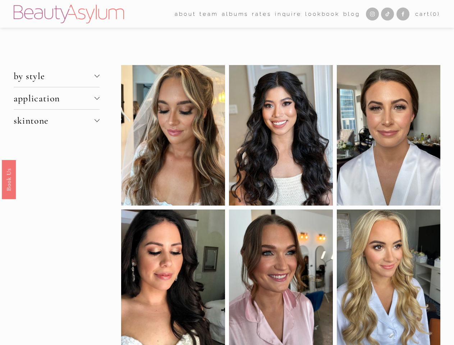  What do you see at coordinates (185, 14) in the screenshot?
I see `span: about` at bounding box center [185, 14].